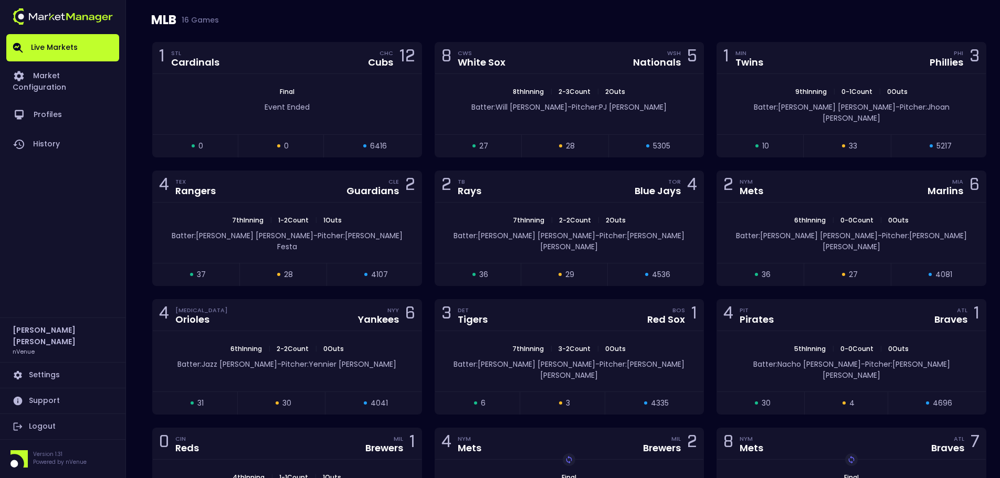  What do you see at coordinates (947, 62) in the screenshot?
I see `div: Phillies` at bounding box center [947, 62].